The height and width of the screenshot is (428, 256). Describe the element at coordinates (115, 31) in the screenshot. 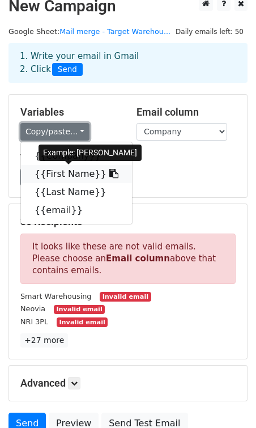

I see `a: Mail merge - Target Warehou...` at that location.